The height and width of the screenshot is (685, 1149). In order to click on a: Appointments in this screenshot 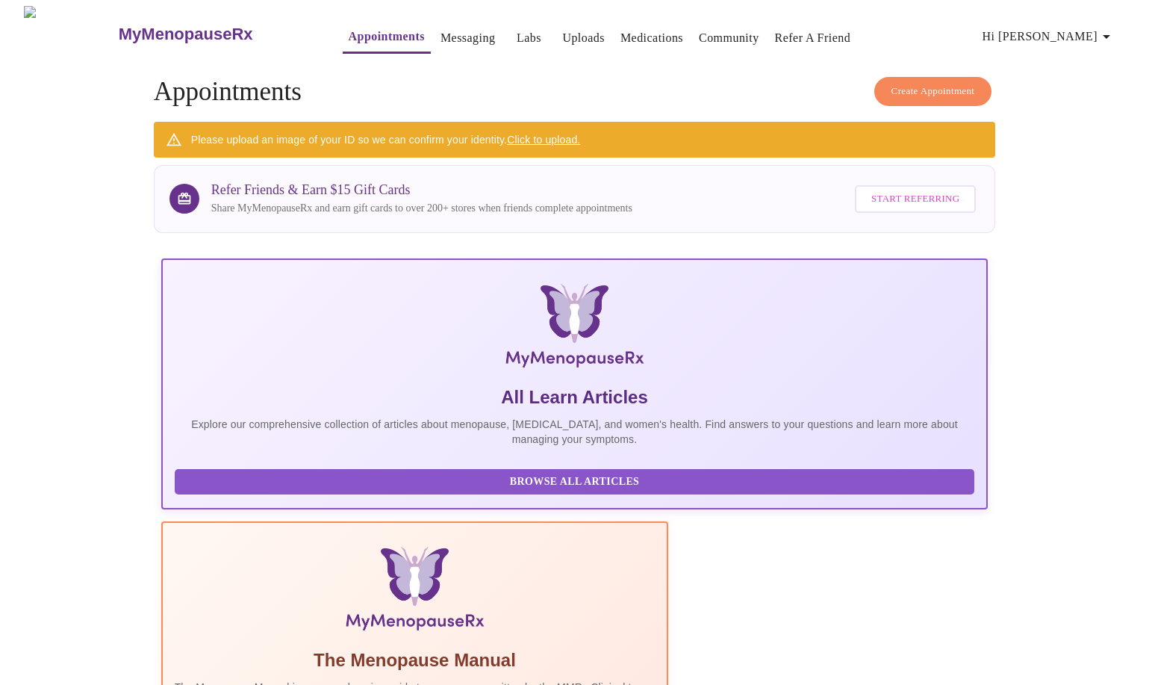, I will do `click(387, 37)`.